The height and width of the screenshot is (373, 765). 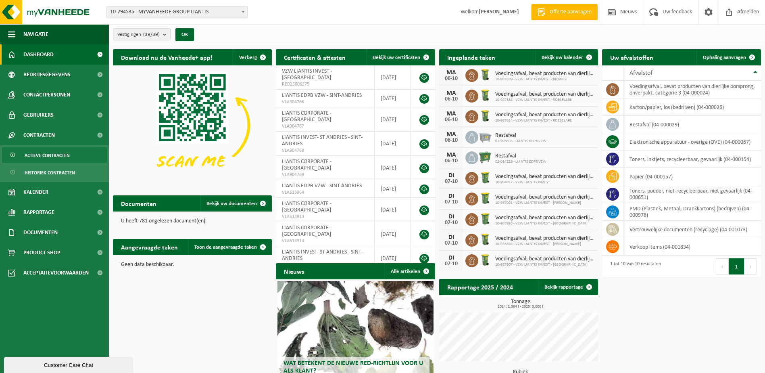 I want to click on h2: Uw afvalstoffen, so click(x=632, y=57).